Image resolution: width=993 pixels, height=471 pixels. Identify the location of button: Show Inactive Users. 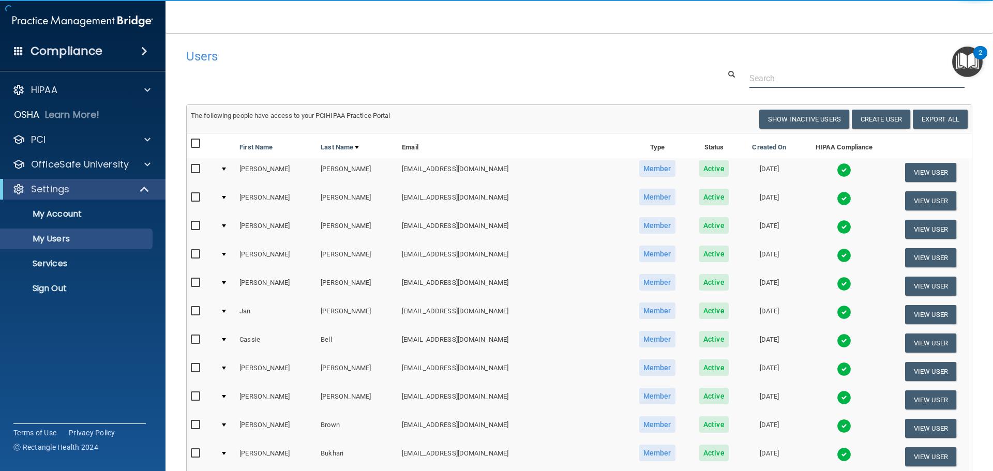
(804, 119).